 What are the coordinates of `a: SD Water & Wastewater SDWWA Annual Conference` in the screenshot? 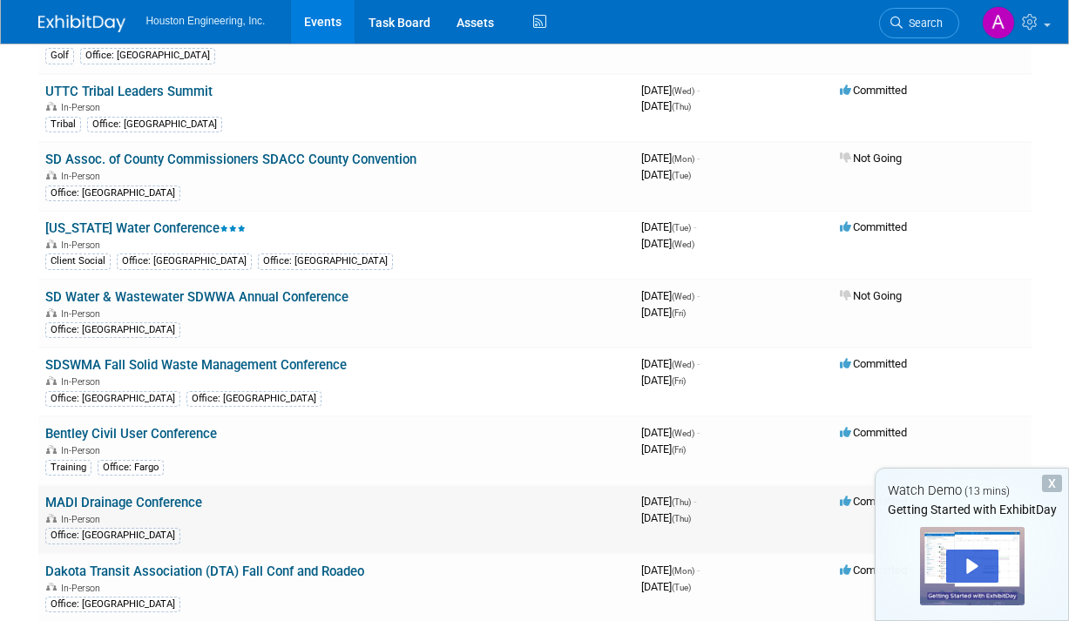 It's located at (197, 297).